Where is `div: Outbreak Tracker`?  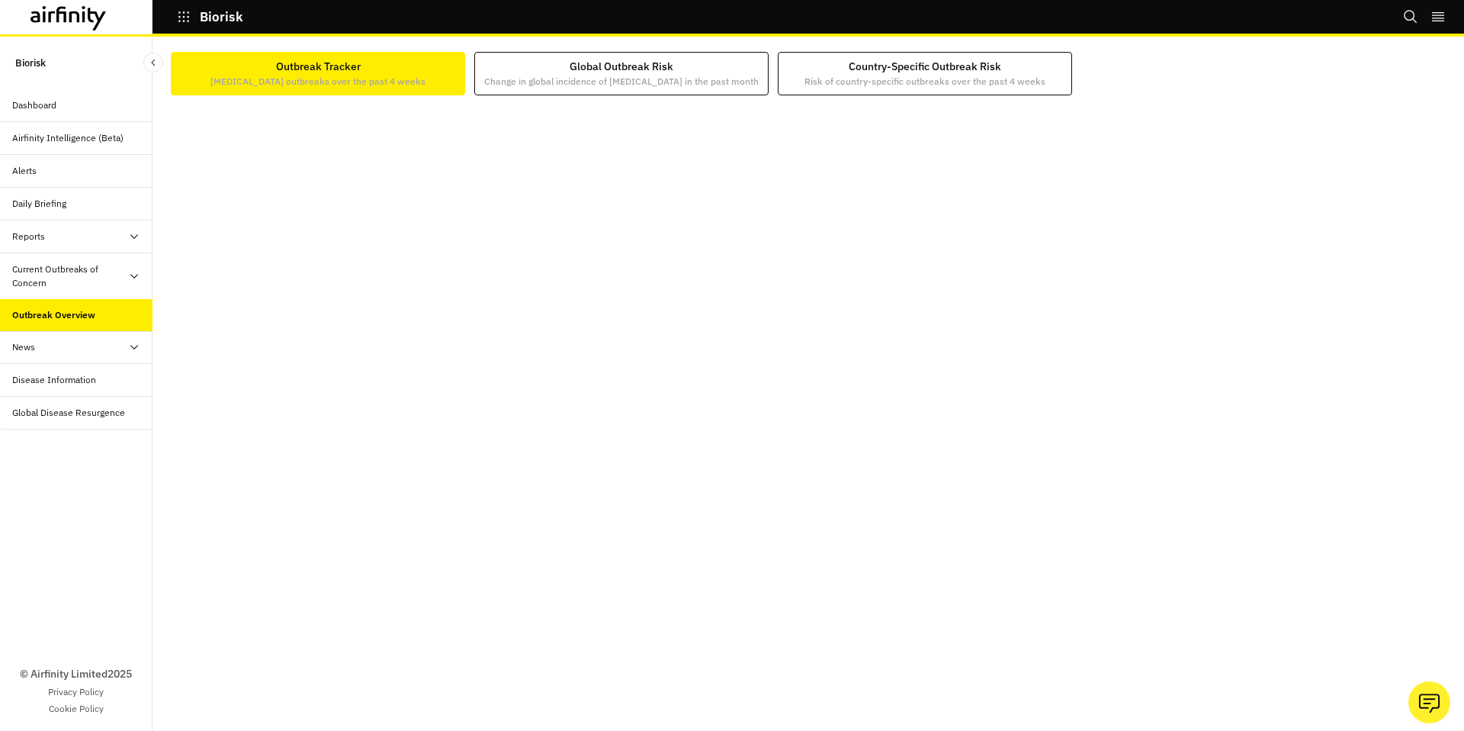 div: Outbreak Tracker is located at coordinates (318, 73).